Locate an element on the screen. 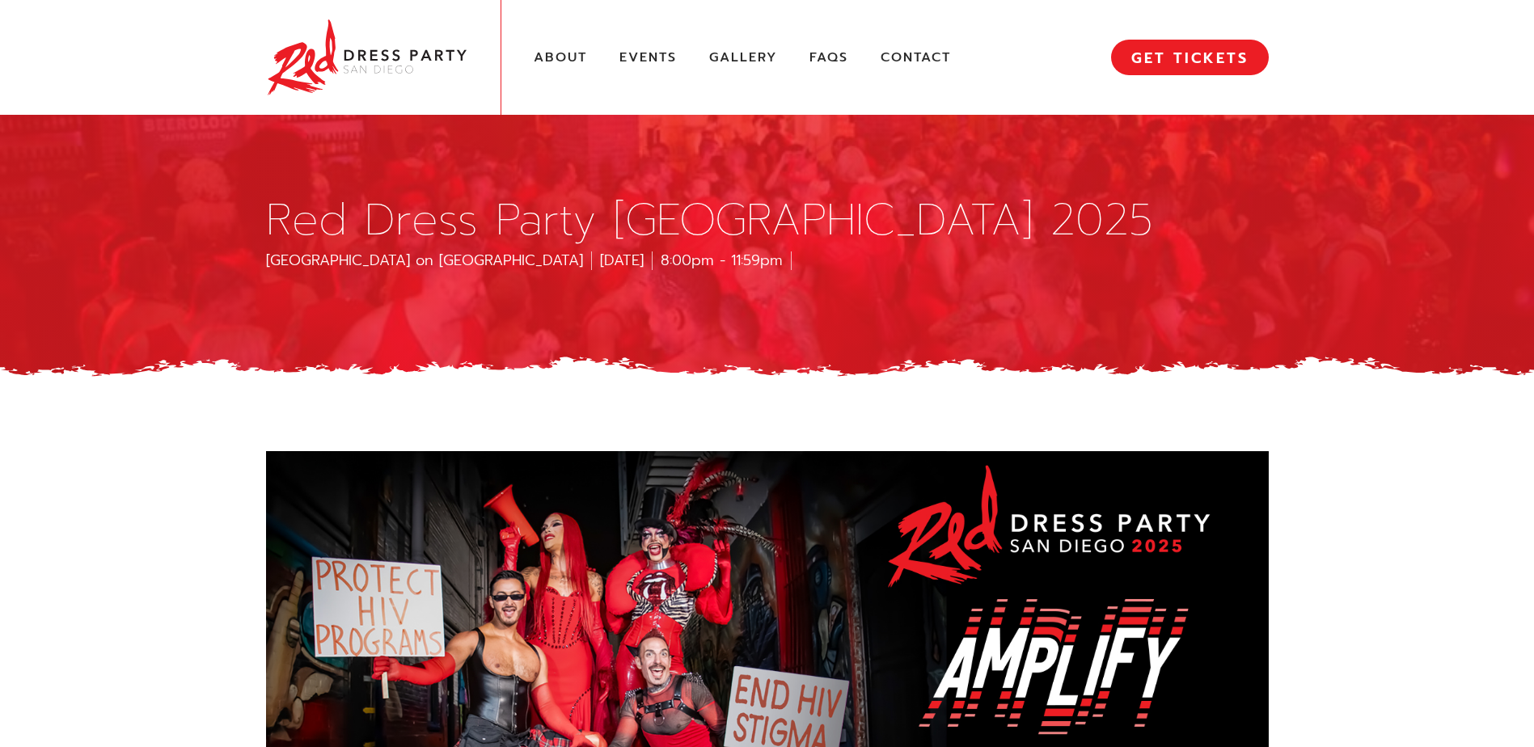  a: Contact is located at coordinates (916, 57).